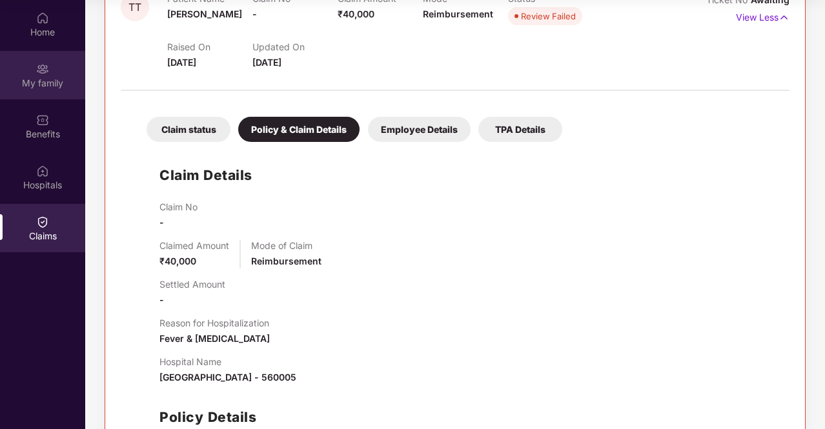 This screenshot has height=429, width=825. I want to click on p: Reason for Hospitalization, so click(214, 323).